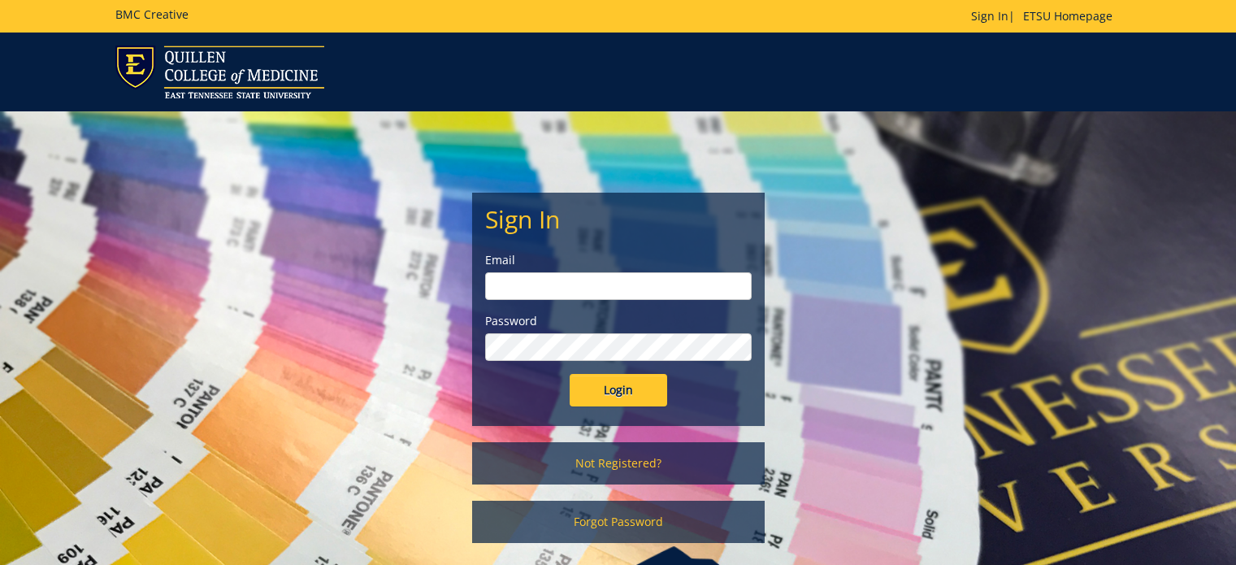 The image size is (1236, 565). I want to click on label: Email, so click(618, 260).